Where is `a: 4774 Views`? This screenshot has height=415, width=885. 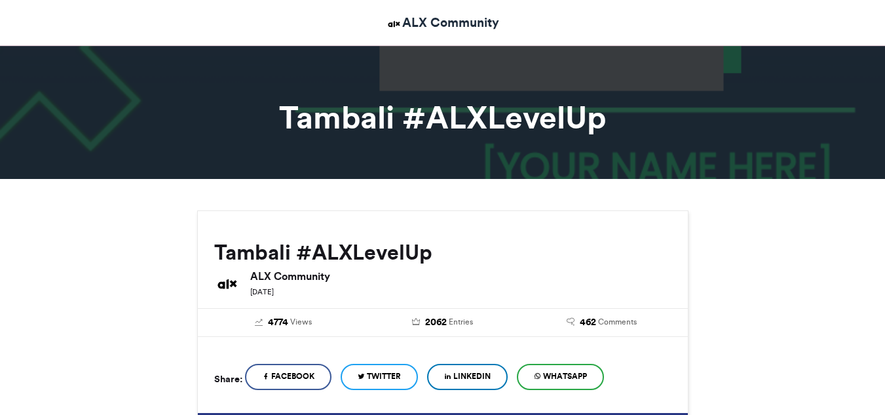 a: 4774 Views is located at coordinates (284, 322).